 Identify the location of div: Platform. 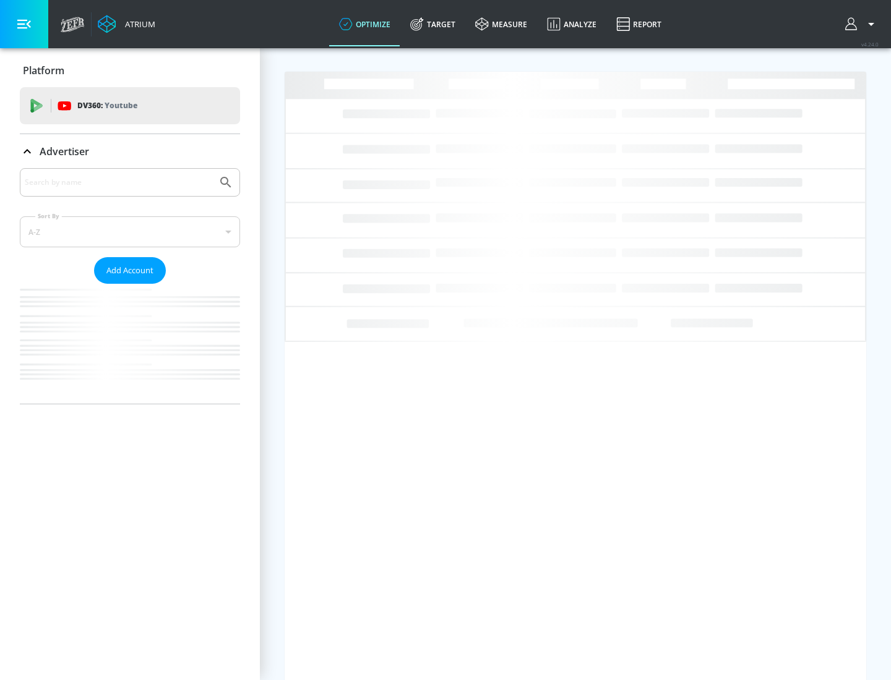
(130, 71).